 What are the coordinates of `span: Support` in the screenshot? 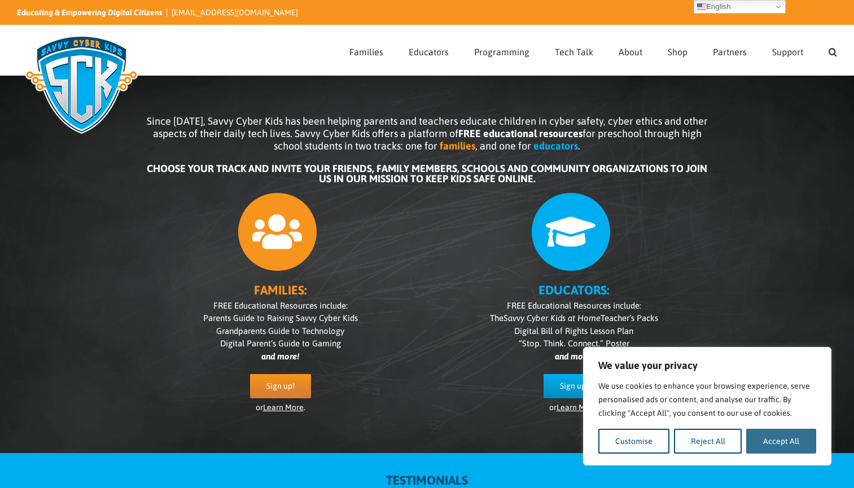 It's located at (787, 52).